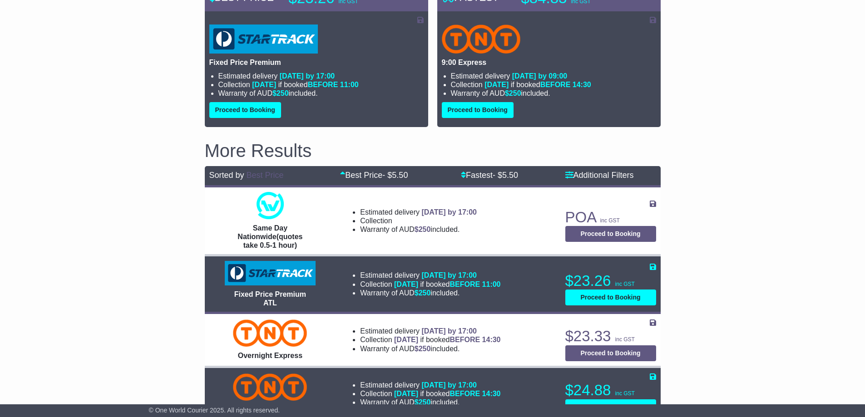 The width and height of the screenshot is (865, 417). What do you see at coordinates (270, 299) in the screenshot?
I see `span: Fixed Price Premium ATL` at bounding box center [270, 299].